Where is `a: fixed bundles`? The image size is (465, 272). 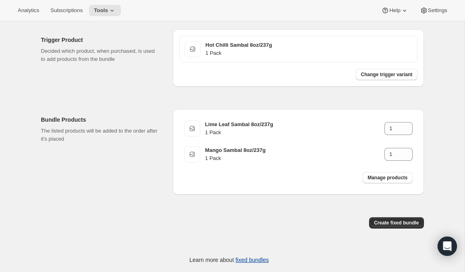
a: fixed bundles is located at coordinates (252, 260).